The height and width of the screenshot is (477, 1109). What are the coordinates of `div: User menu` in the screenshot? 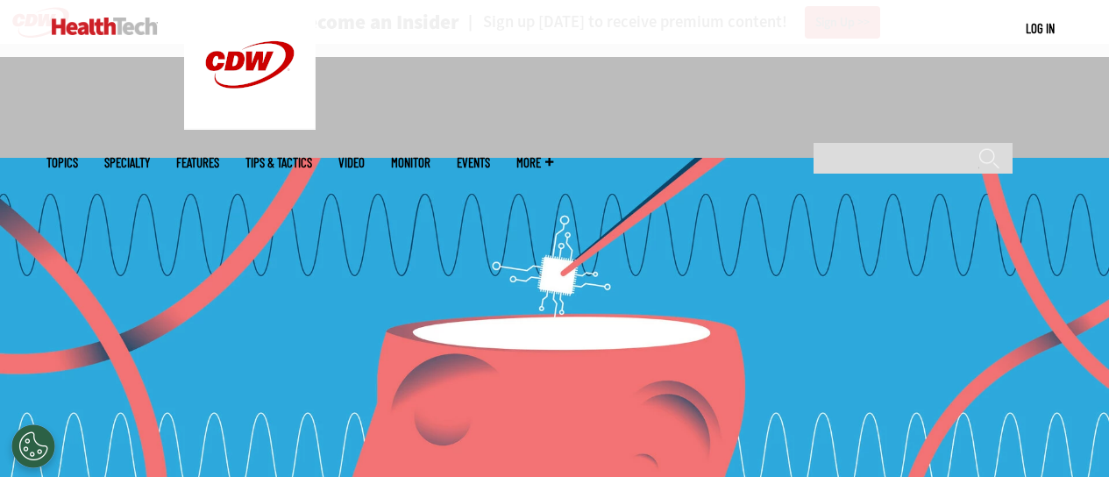 It's located at (1040, 28).